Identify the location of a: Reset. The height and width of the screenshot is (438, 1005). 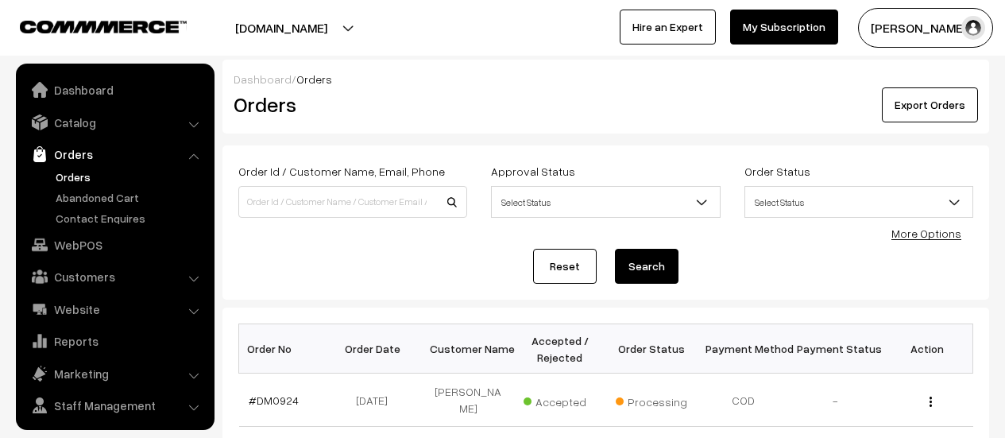
(565, 266).